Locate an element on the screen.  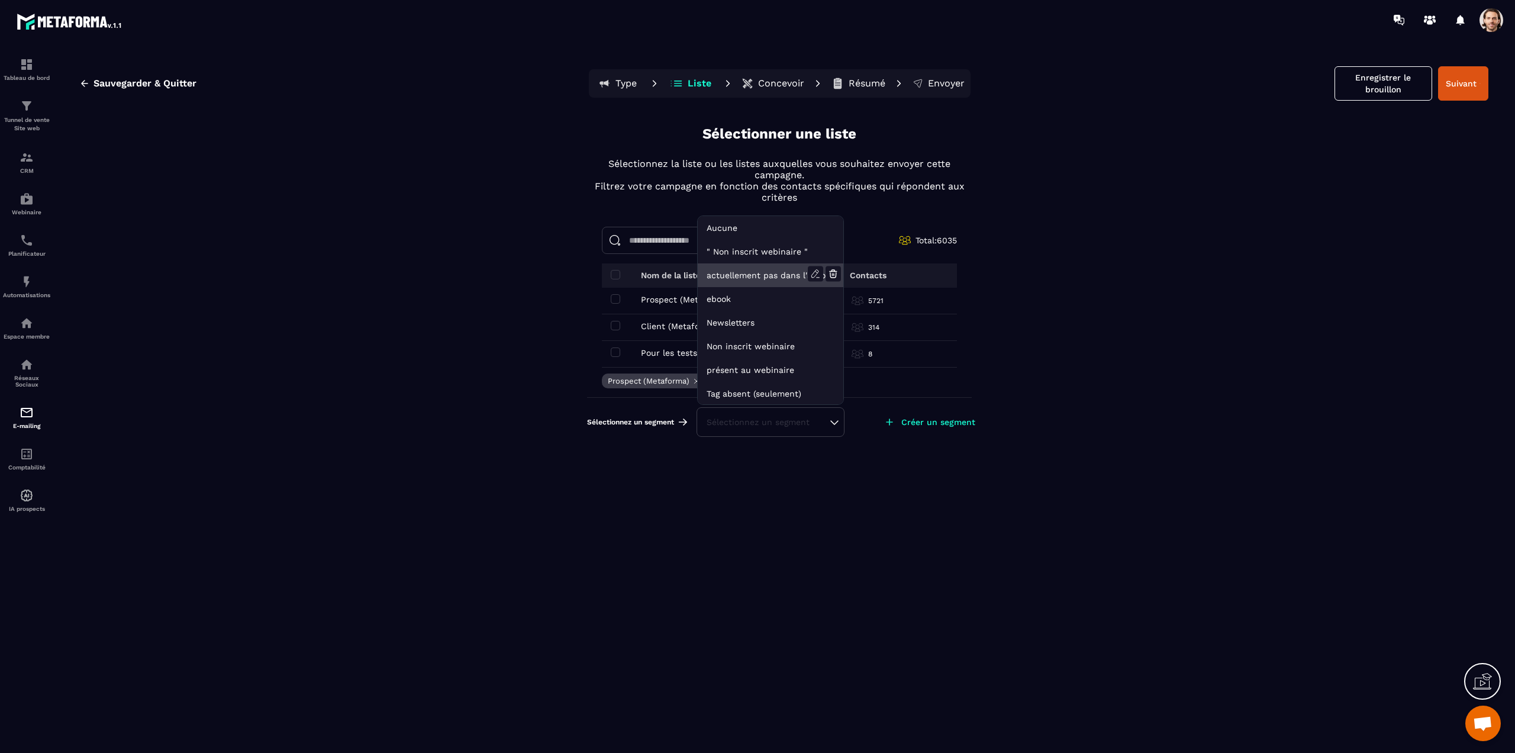
p: Sélectionner une liste is located at coordinates (779, 134).